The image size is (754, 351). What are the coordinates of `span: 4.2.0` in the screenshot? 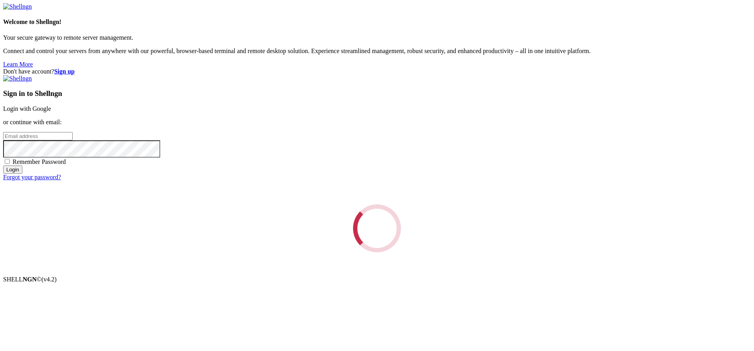 It's located at (49, 279).